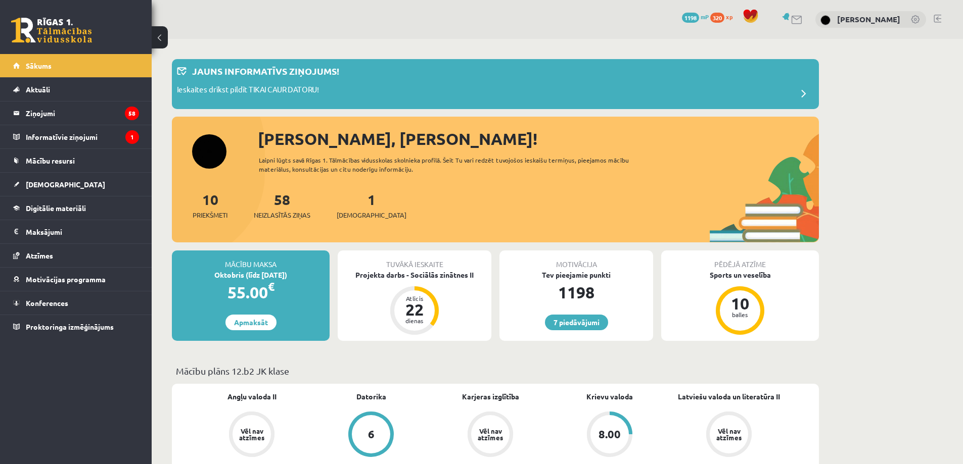 This screenshot has height=464, width=963. What do you see at coordinates (740, 315) in the screenshot?
I see `div: balles` at bounding box center [740, 315].